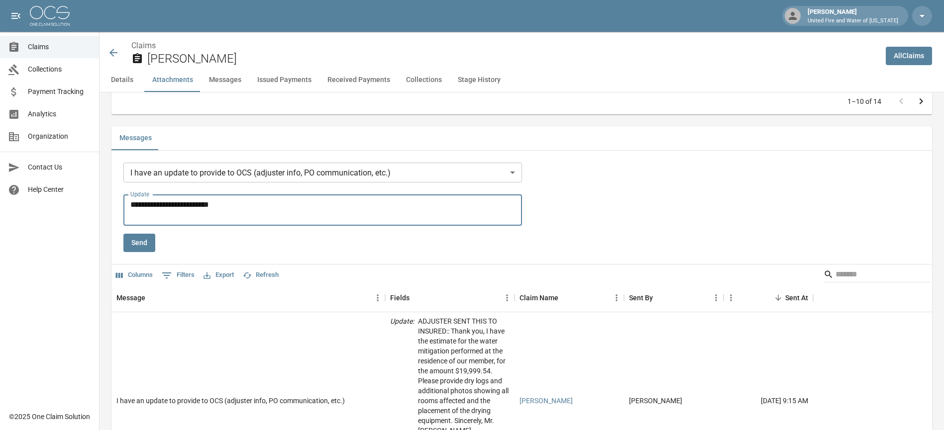 This screenshot has height=430, width=944. I want to click on button: Collections, so click(424, 80).